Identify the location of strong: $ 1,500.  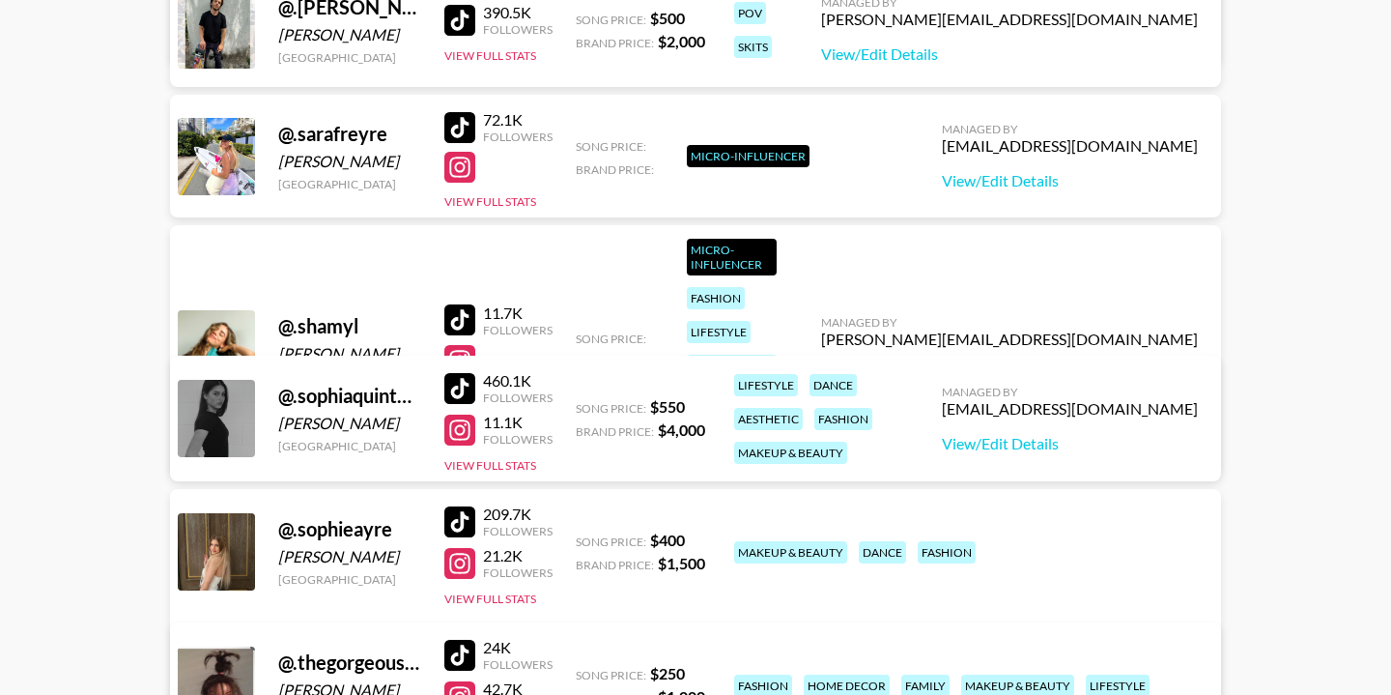
(681, 562).